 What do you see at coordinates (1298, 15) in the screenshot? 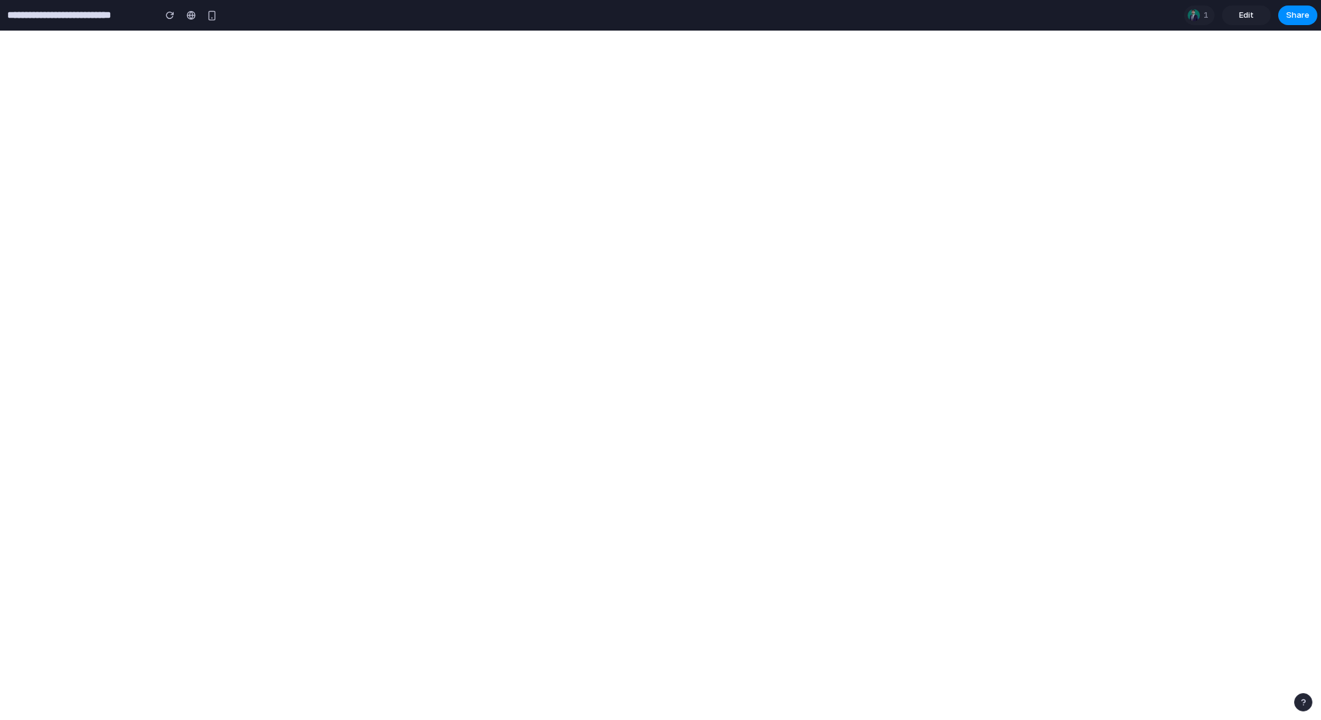
I see `button: Share` at bounding box center [1298, 15].